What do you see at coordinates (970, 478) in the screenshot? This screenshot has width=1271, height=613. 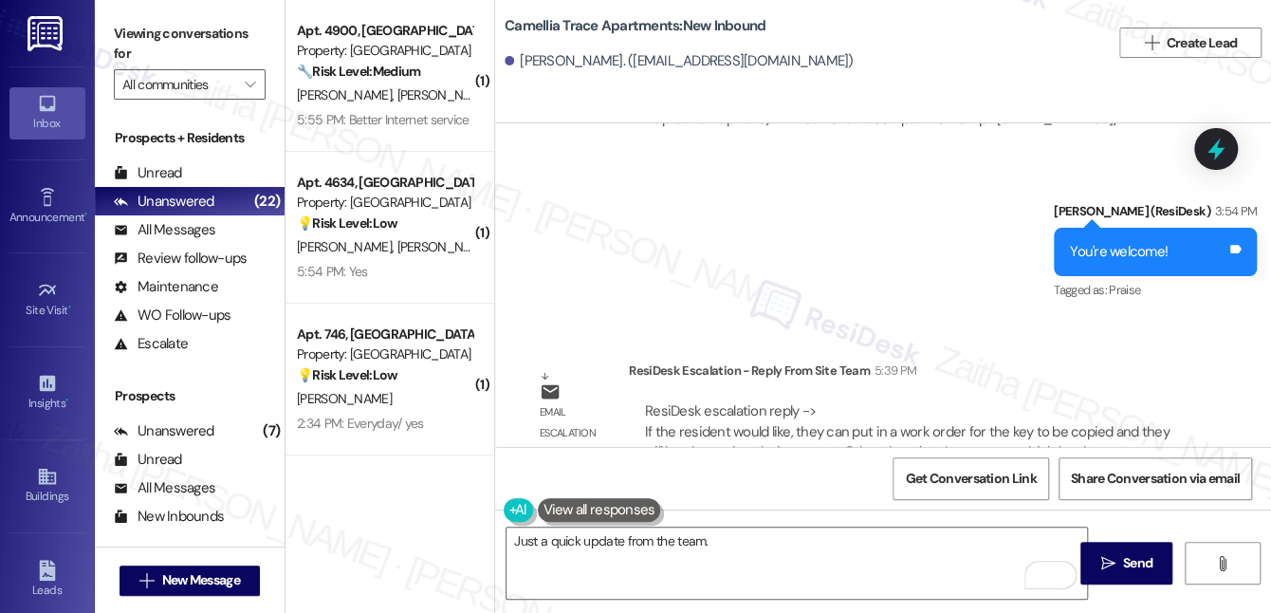 I see `span: Get Conversation Link` at bounding box center [970, 478].